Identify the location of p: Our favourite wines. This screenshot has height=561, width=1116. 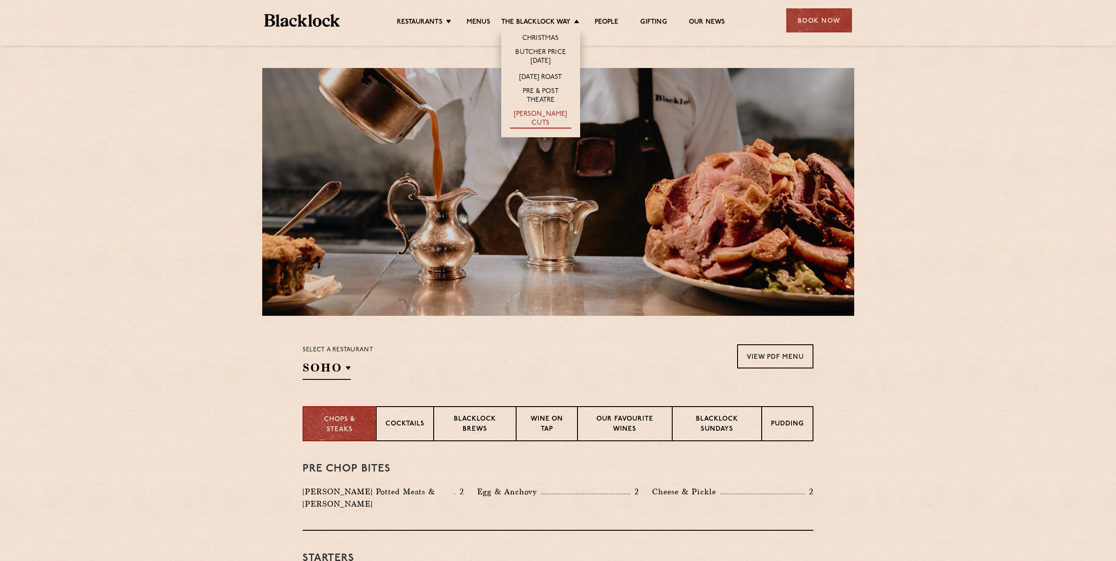
(625, 425).